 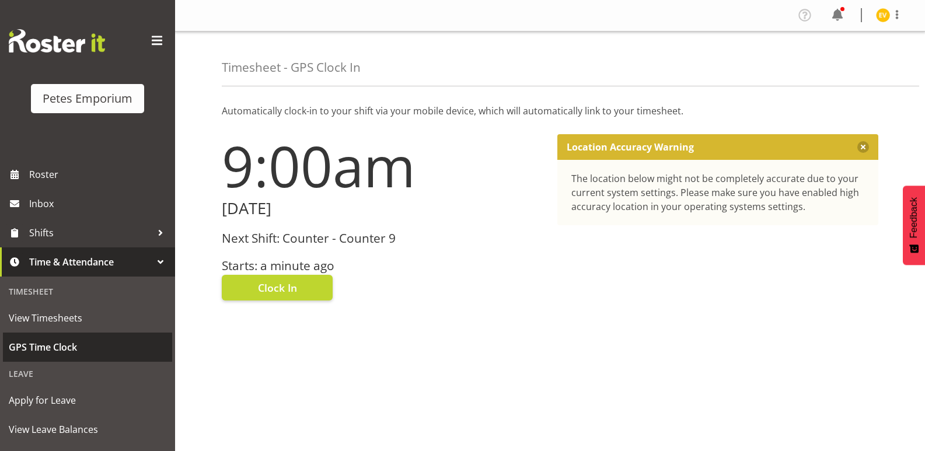 What do you see at coordinates (914, 218) in the screenshot?
I see `span: Feedback` at bounding box center [914, 218].